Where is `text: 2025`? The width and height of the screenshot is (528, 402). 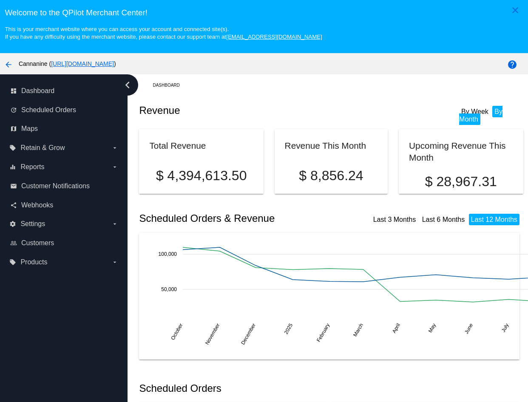
text: 2025 is located at coordinates (289, 329).